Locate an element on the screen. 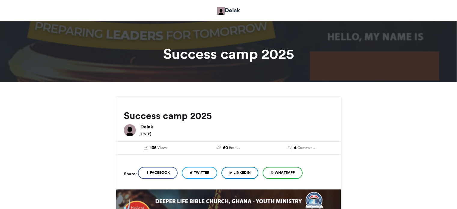  a: Delak is located at coordinates (229, 10).